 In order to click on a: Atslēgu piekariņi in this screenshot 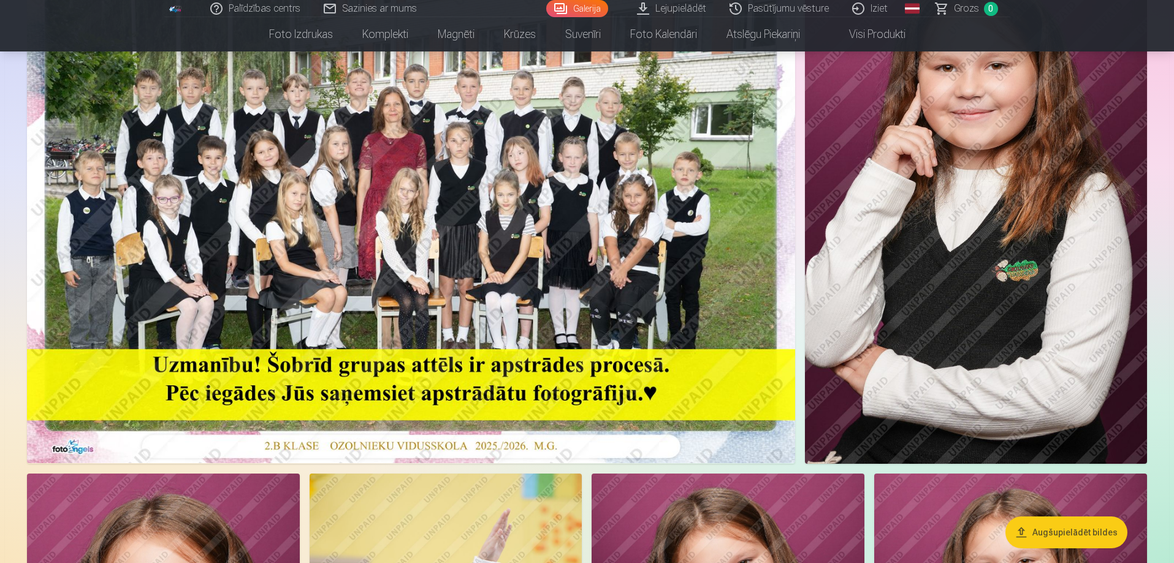, I will do `click(763, 34)`.